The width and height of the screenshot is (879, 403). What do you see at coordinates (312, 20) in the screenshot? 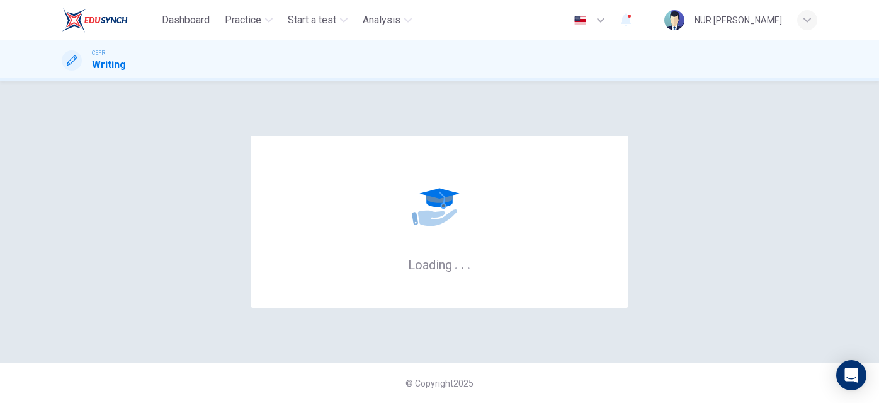
I see `span: Start a test` at bounding box center [312, 20].